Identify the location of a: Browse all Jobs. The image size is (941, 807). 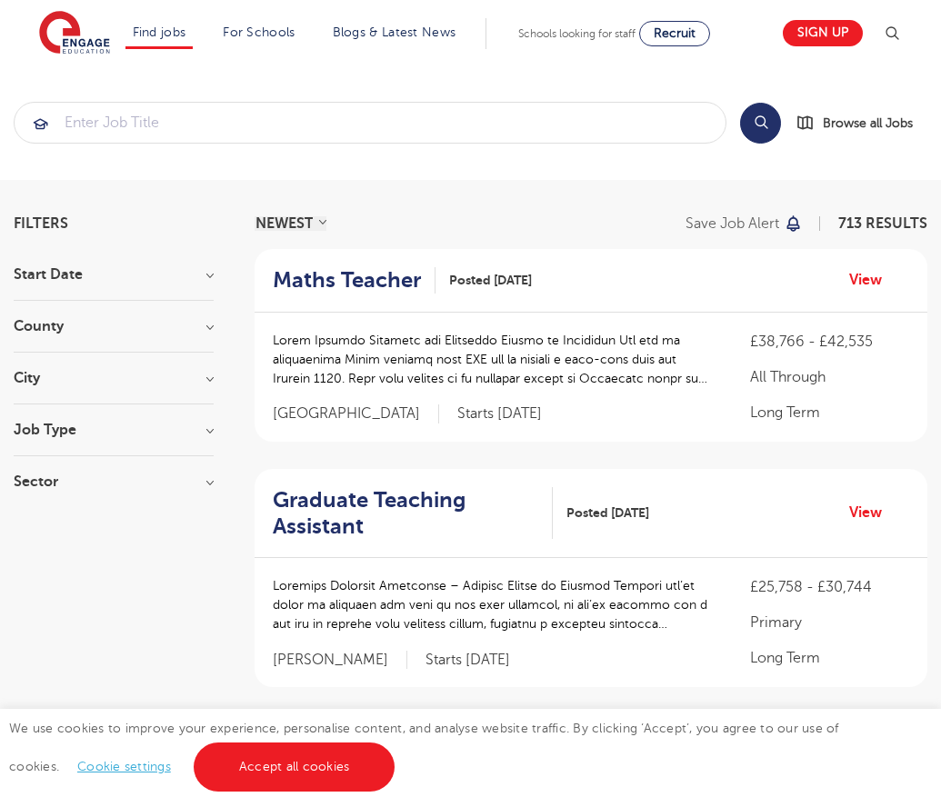
(861, 123).